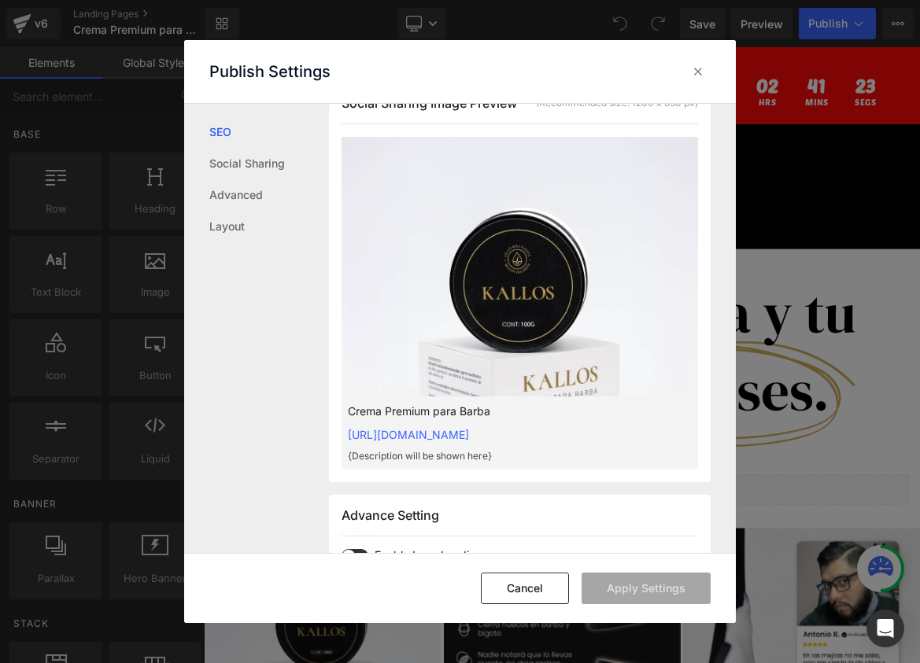  Describe the element at coordinates (749, 53) in the screenshot. I see `span: 02` at that location.